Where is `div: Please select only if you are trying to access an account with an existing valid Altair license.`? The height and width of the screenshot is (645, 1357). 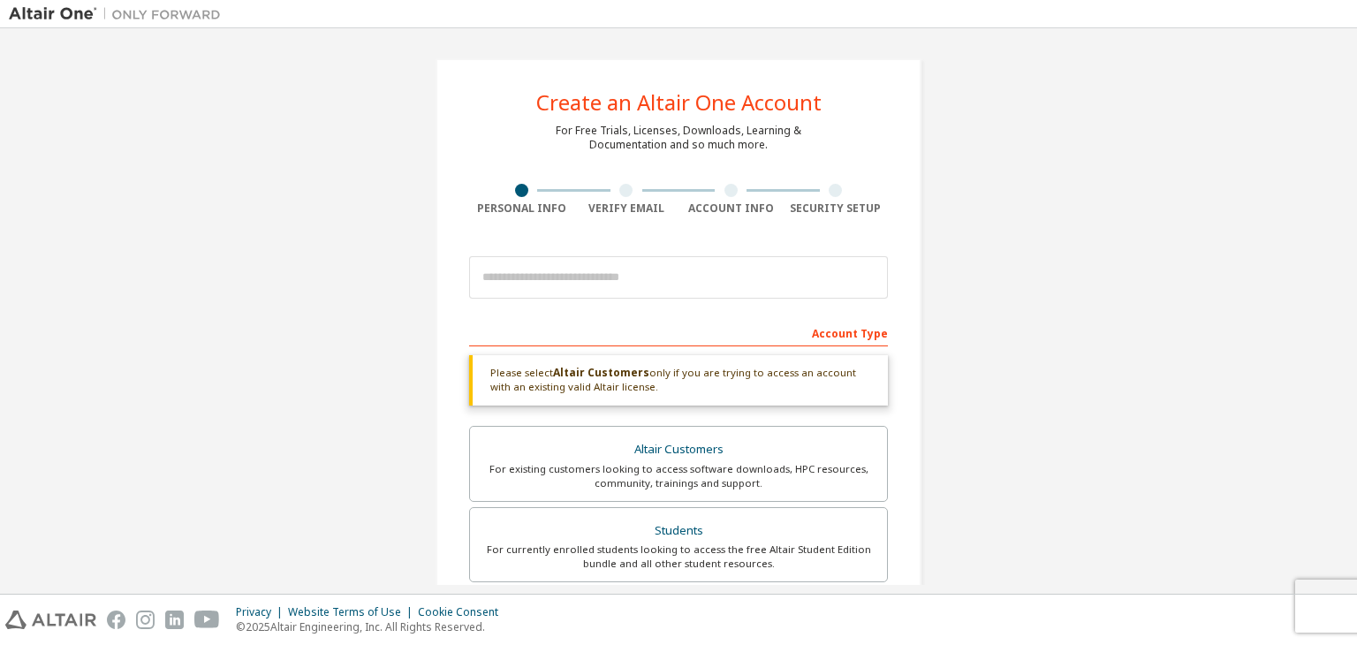
div: Please select only if you are trying to access an account with an existing valid Altair license. is located at coordinates (679, 380).